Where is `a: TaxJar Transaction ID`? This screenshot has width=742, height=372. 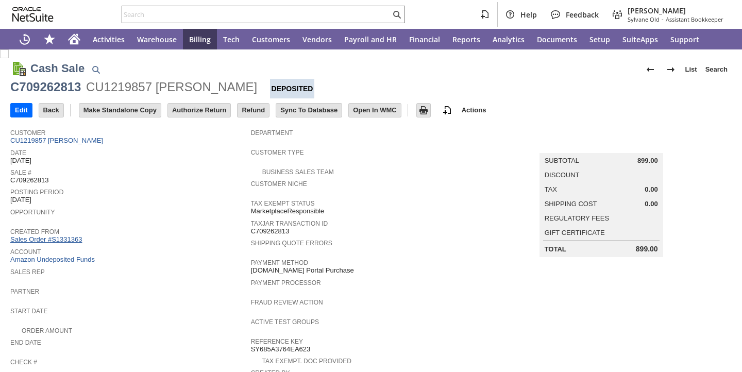
a: TaxJar Transaction ID is located at coordinates (290, 224).